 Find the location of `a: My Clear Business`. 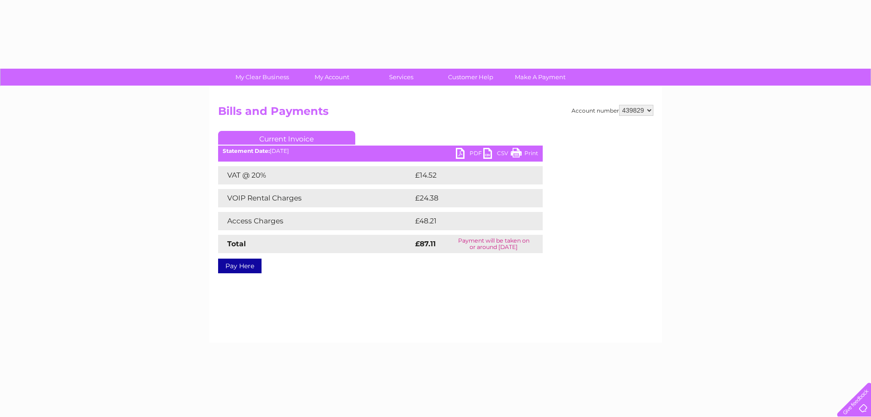

a: My Clear Business is located at coordinates (262, 77).